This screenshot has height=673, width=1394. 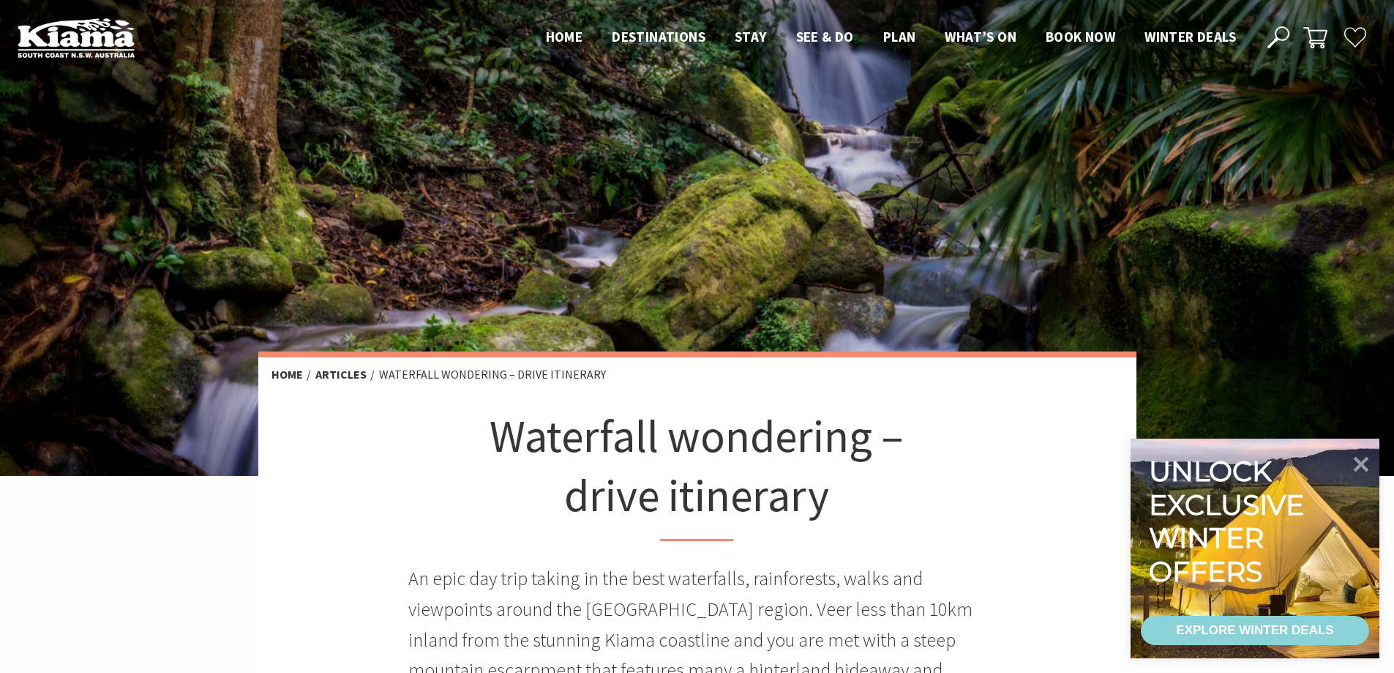 What do you see at coordinates (76, 37) in the screenshot?
I see `img: Kiama Logo` at bounding box center [76, 37].